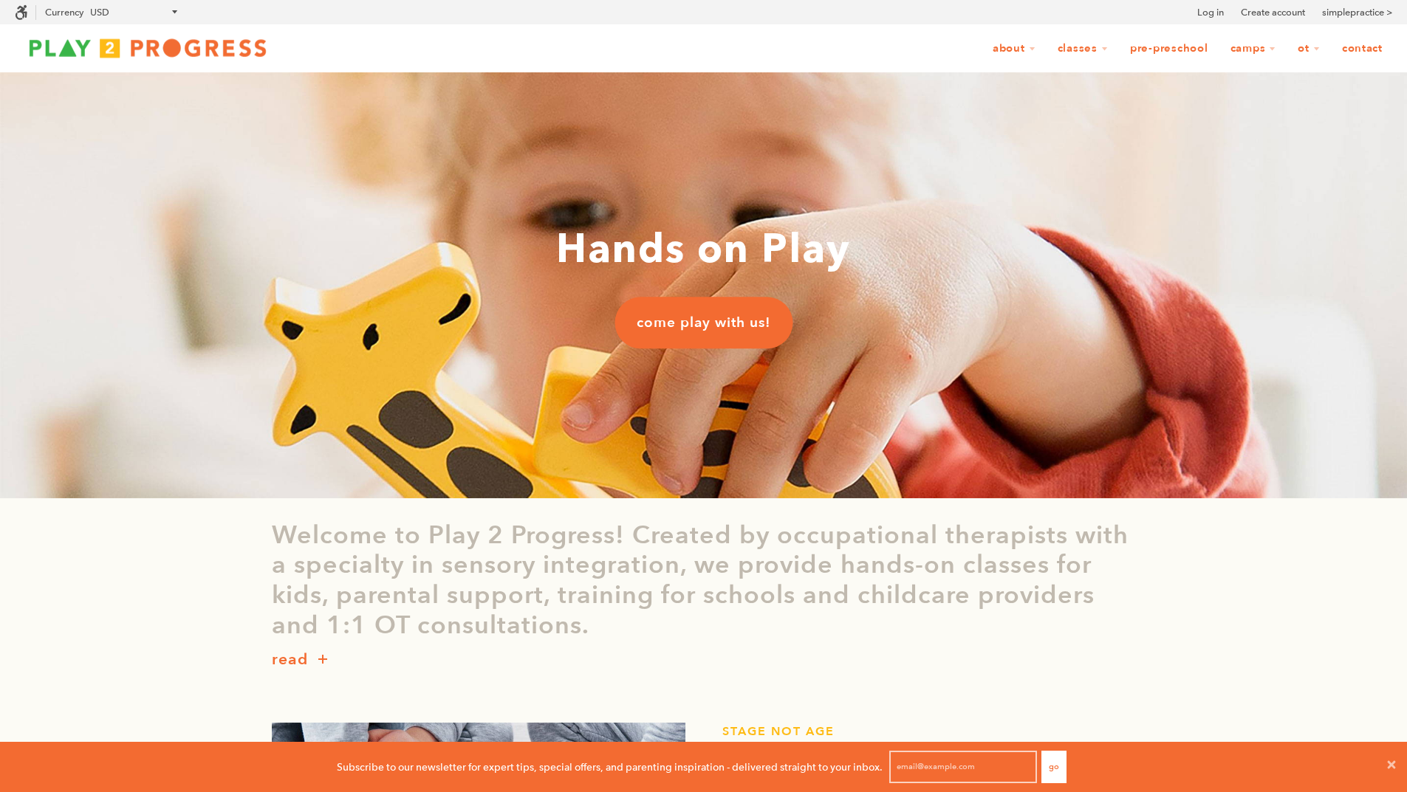 This screenshot has height=792, width=1407. I want to click on a: Classes, so click(1082, 49).